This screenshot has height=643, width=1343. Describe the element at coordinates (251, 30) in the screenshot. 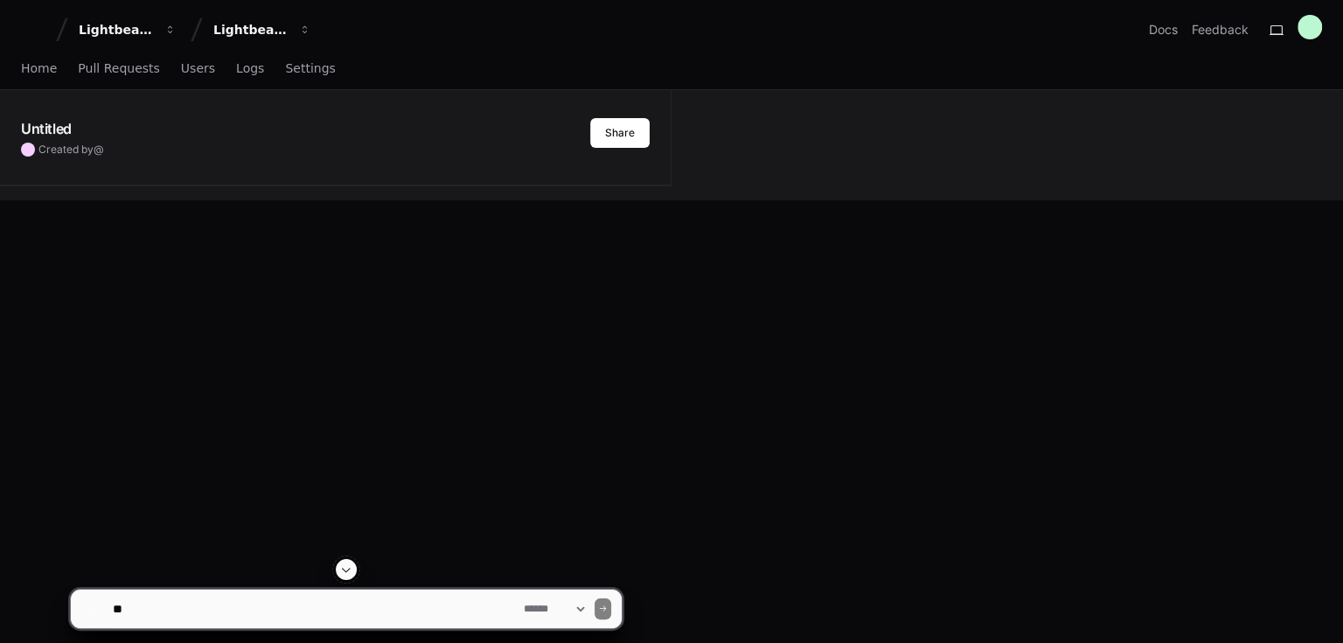

I see `div: Lightbeam Health Solutions` at that location.